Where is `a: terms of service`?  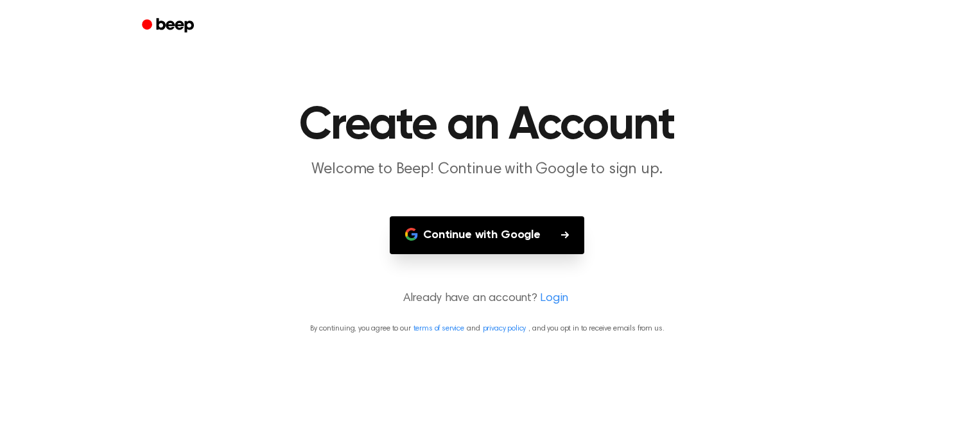 a: terms of service is located at coordinates (439, 329).